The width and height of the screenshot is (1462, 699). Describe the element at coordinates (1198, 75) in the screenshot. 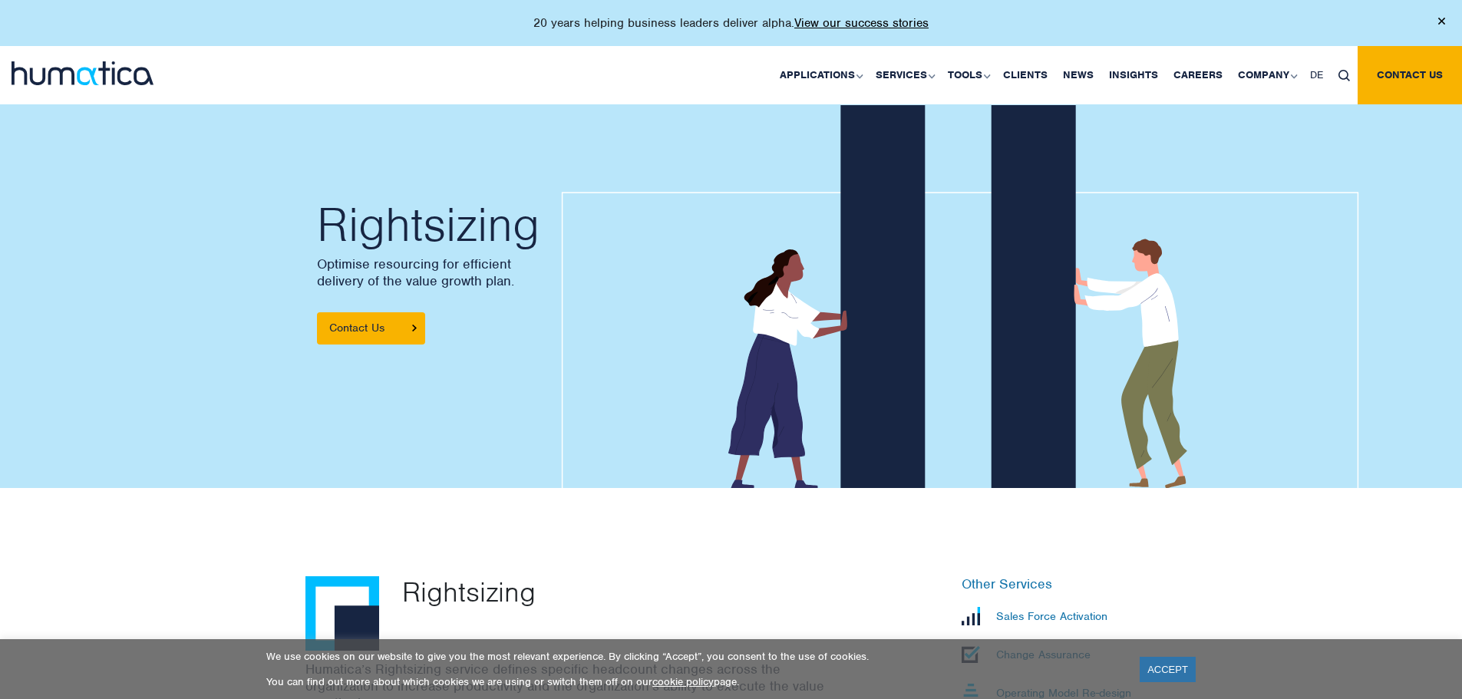

I see `a: Careers` at that location.